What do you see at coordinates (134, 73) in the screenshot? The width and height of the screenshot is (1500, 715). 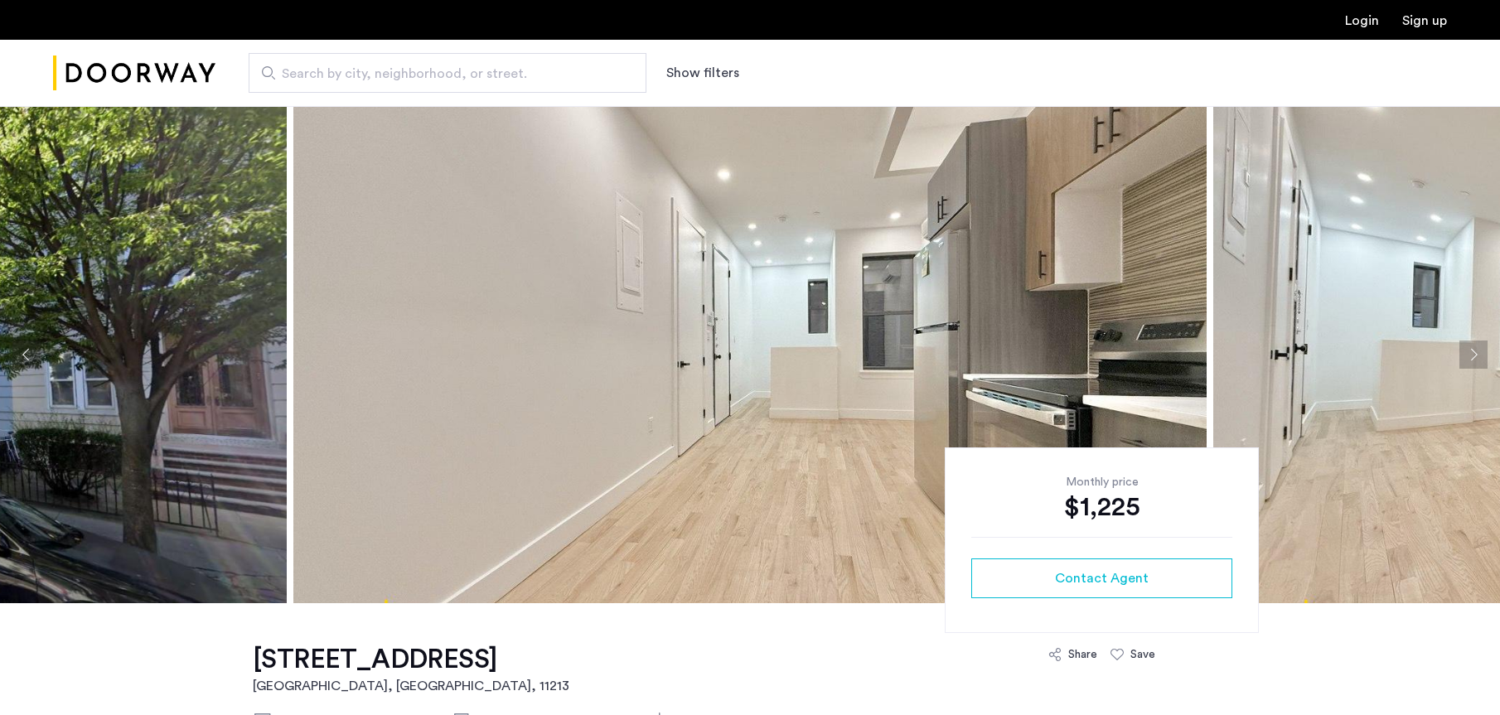 I see `img: logo` at bounding box center [134, 73].